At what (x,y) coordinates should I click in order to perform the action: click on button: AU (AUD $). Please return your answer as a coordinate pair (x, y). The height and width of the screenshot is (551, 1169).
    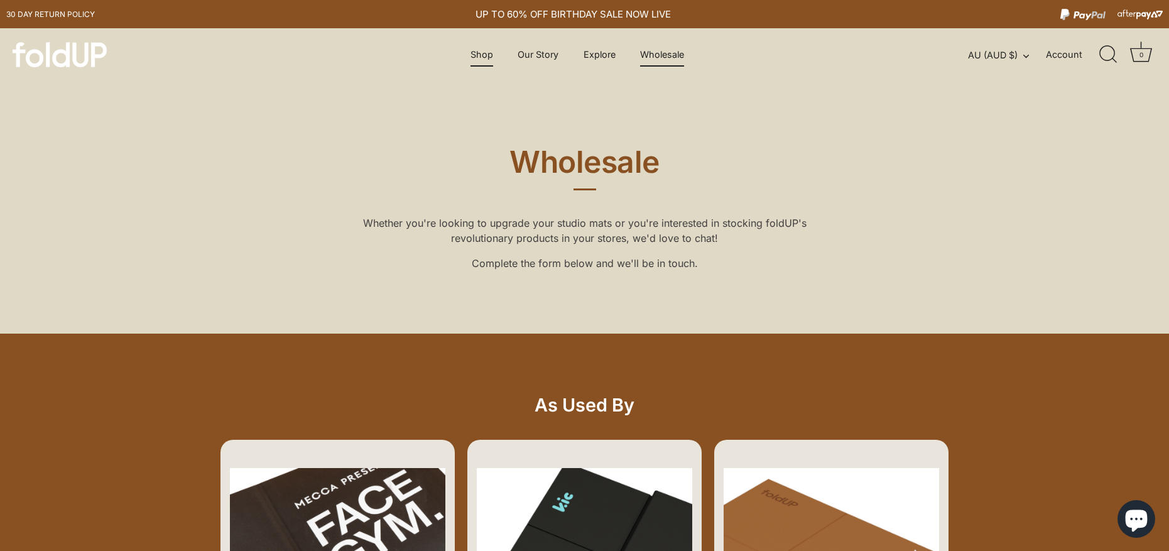
    Looking at the image, I should click on (1005, 55).